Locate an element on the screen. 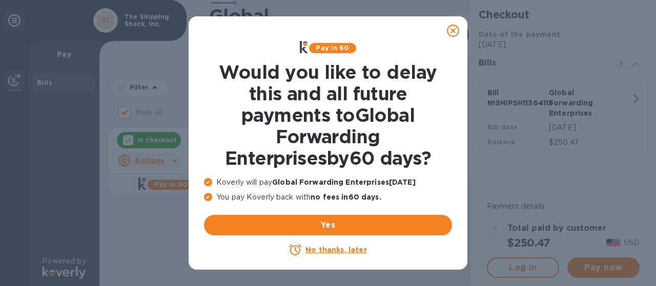  u: No thanks, later is located at coordinates (336, 250).